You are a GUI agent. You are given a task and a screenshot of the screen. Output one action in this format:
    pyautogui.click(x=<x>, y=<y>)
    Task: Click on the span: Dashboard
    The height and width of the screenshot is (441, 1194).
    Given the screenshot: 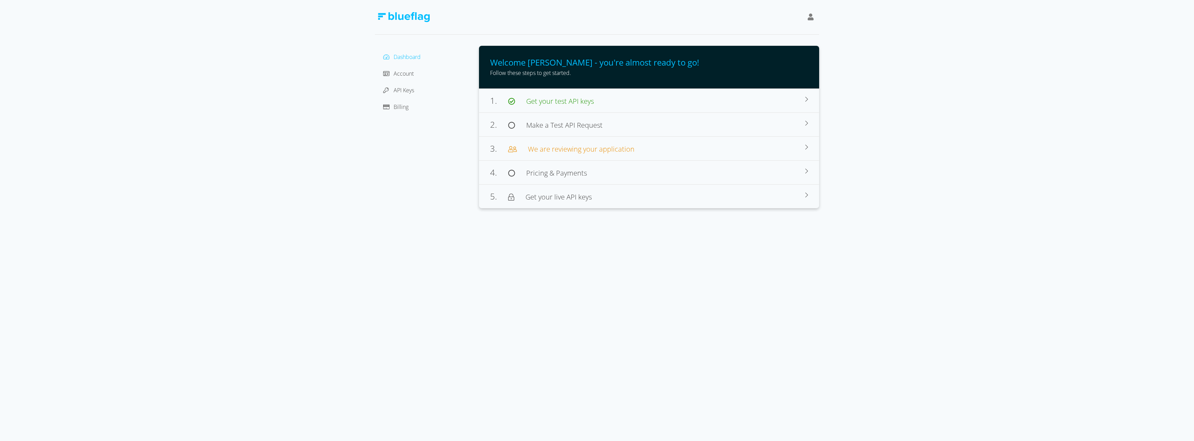 What is the action you would take?
    pyautogui.click(x=407, y=57)
    